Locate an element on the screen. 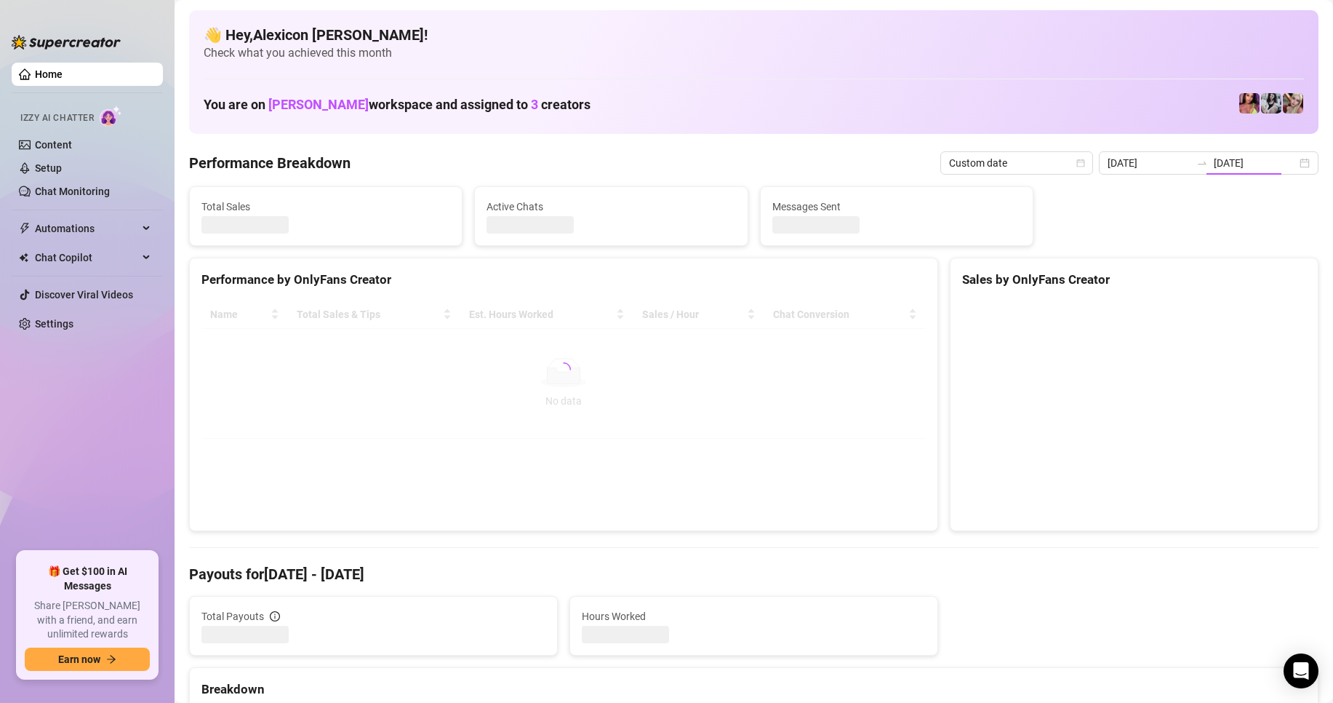  div: Open Intercom Messenger is located at coordinates (1301, 671).